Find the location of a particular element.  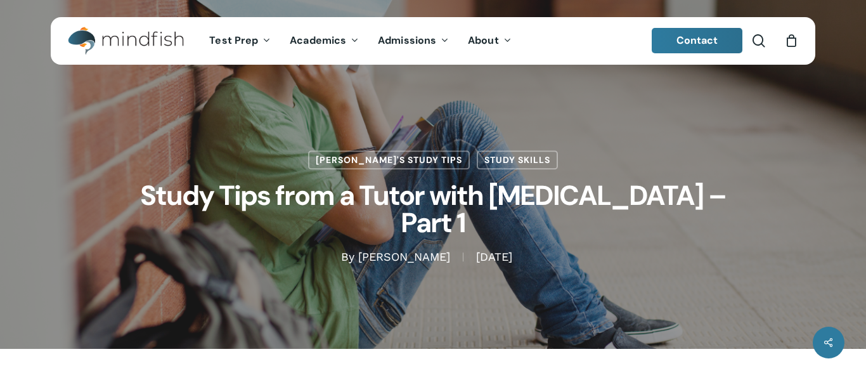

span: Contact is located at coordinates (698, 40).